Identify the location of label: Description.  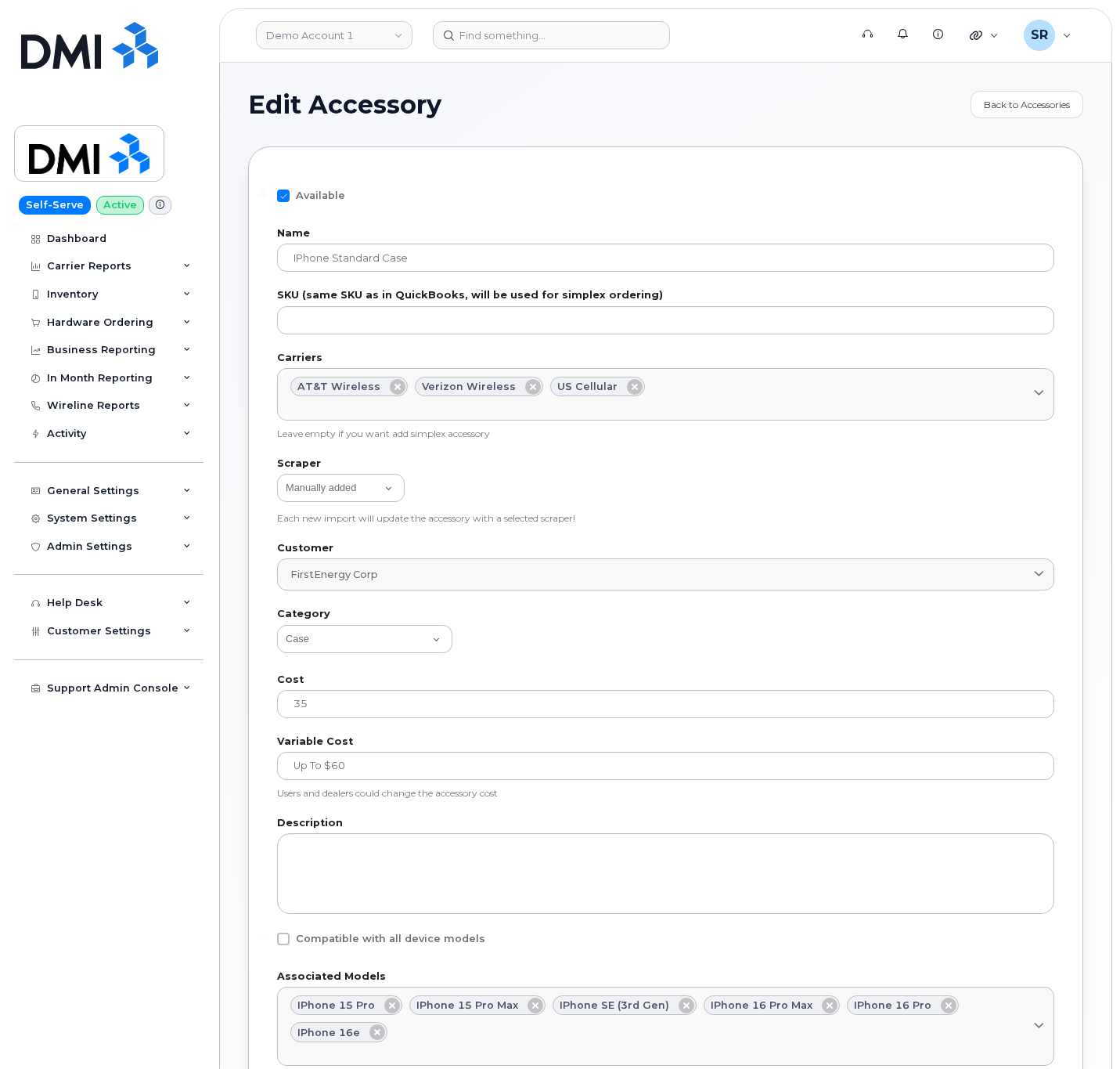
(665, 823).